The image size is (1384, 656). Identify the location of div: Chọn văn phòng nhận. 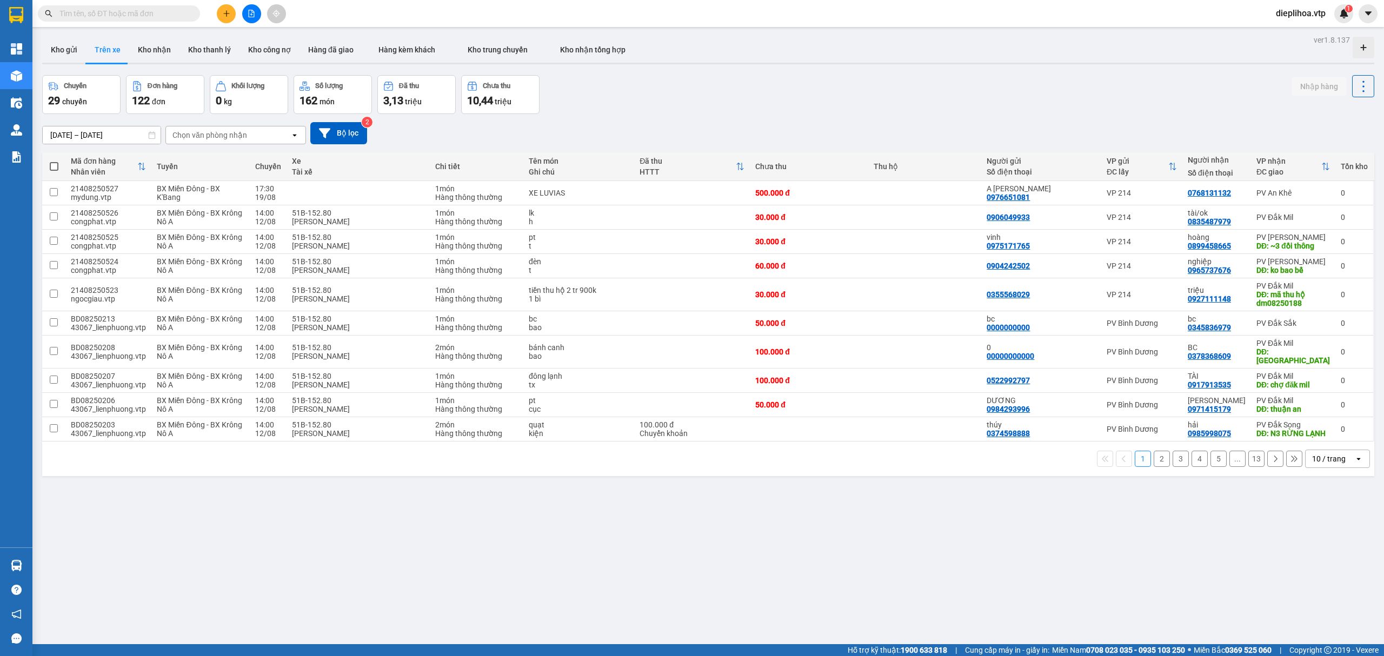
(210, 135).